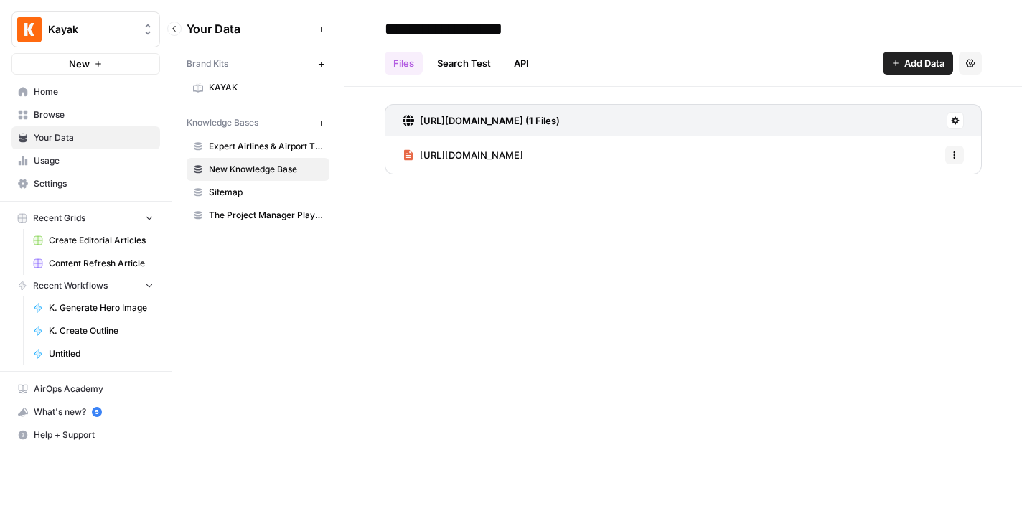  I want to click on span: Content Refresh Article, so click(101, 263).